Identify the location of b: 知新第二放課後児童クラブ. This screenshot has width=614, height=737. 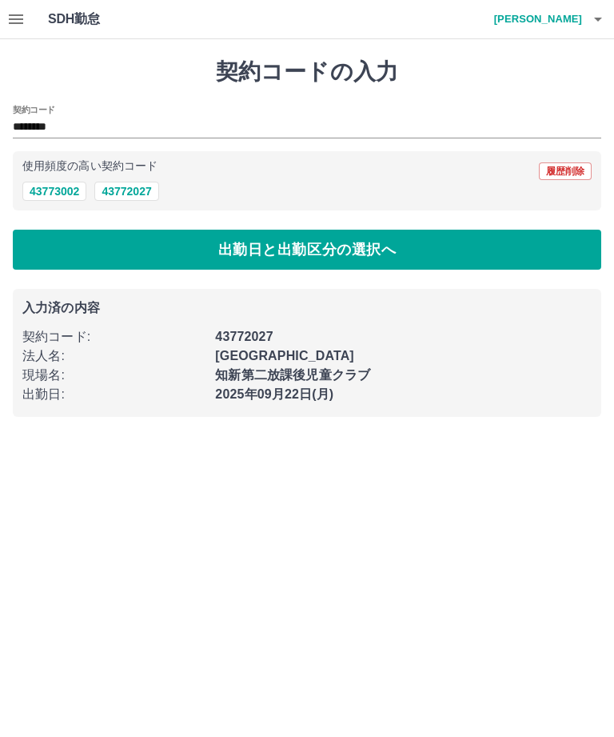
(293, 374).